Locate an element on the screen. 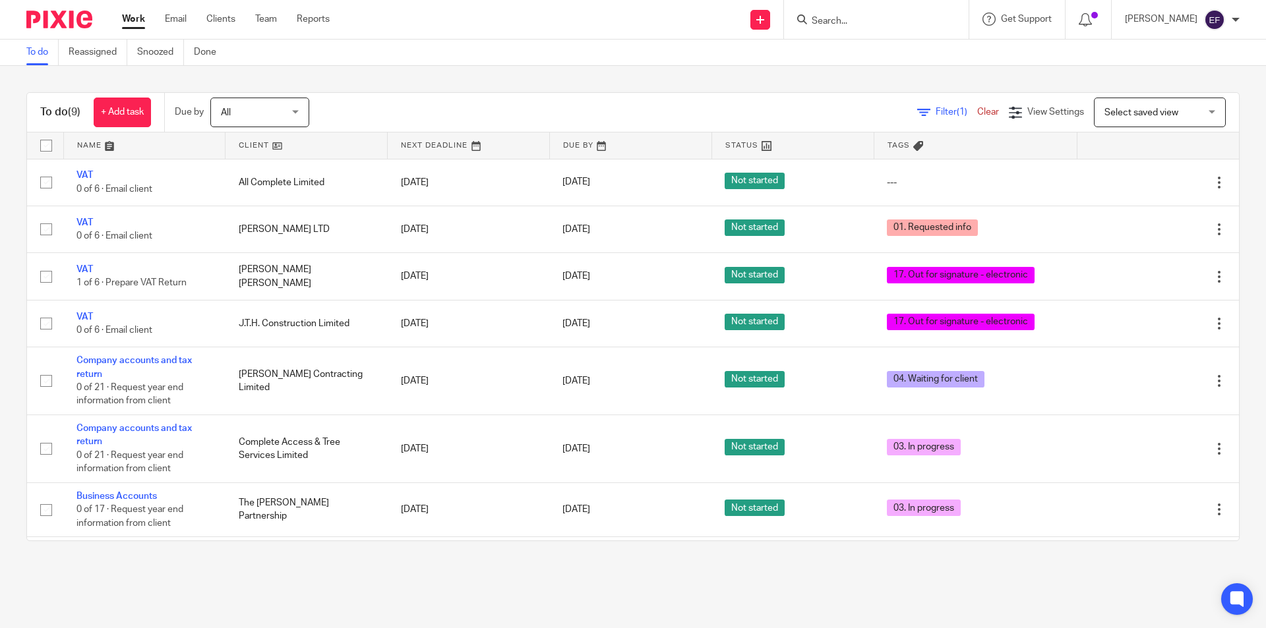 The height and width of the screenshot is (628, 1266). span: 01. Requested info is located at coordinates (932, 227).